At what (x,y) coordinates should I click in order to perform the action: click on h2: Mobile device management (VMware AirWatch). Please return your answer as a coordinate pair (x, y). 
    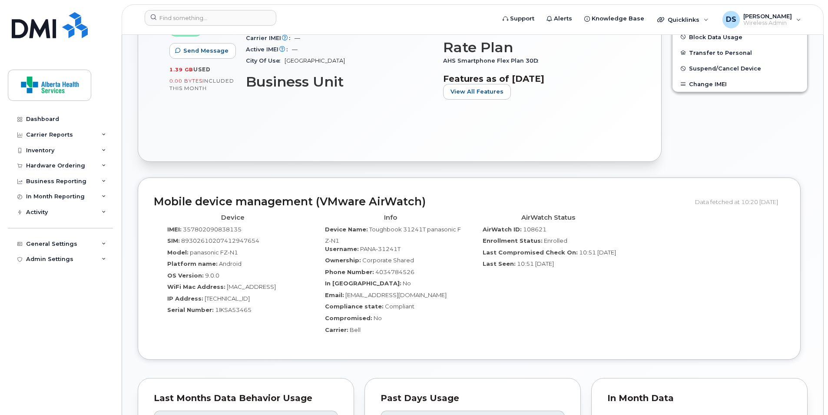
    Looking at the image, I should click on (421, 202).